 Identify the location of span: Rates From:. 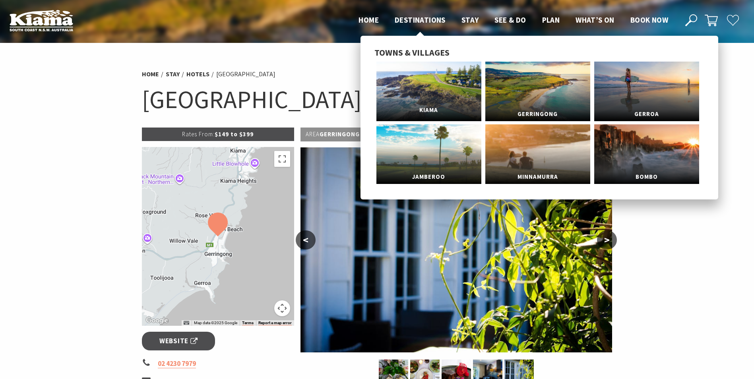
(198, 134).